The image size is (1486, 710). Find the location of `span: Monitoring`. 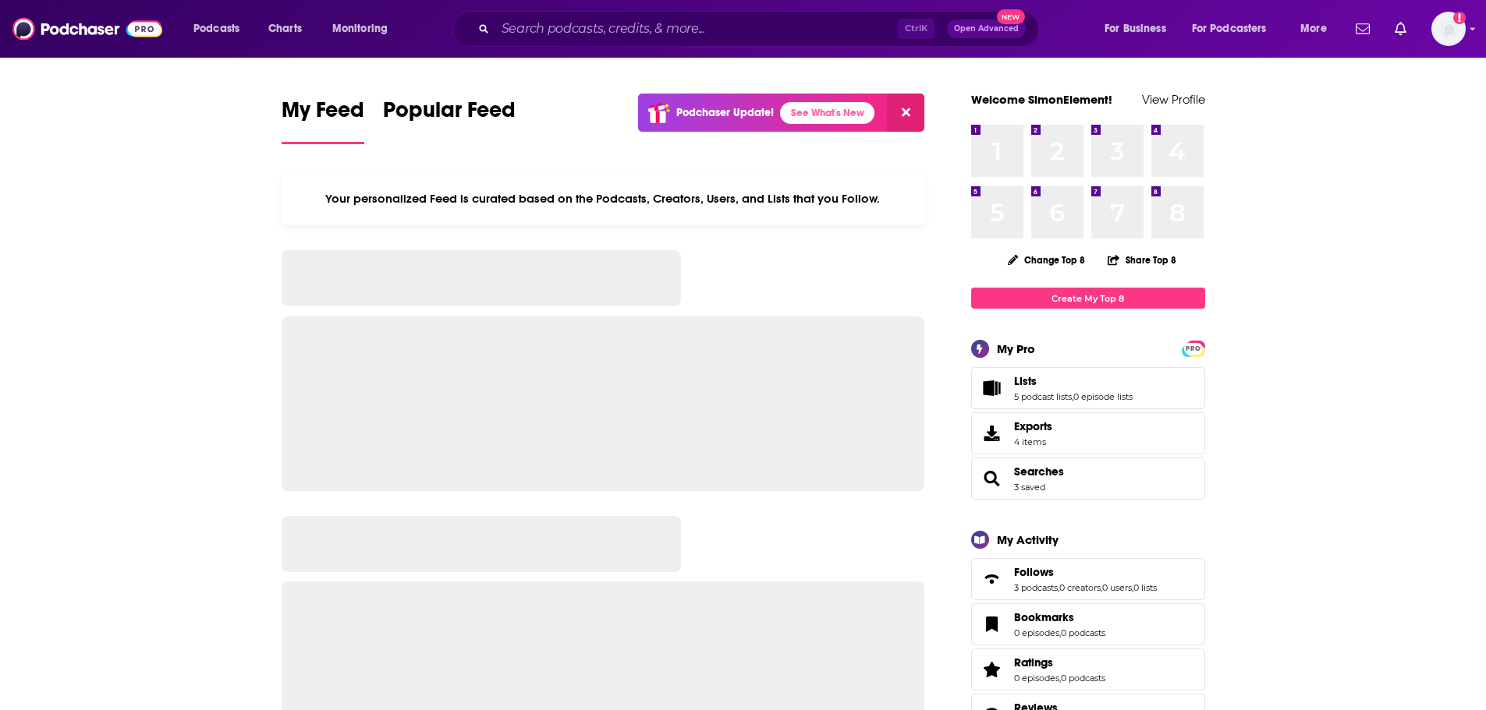

span: Monitoring is located at coordinates (360, 29).